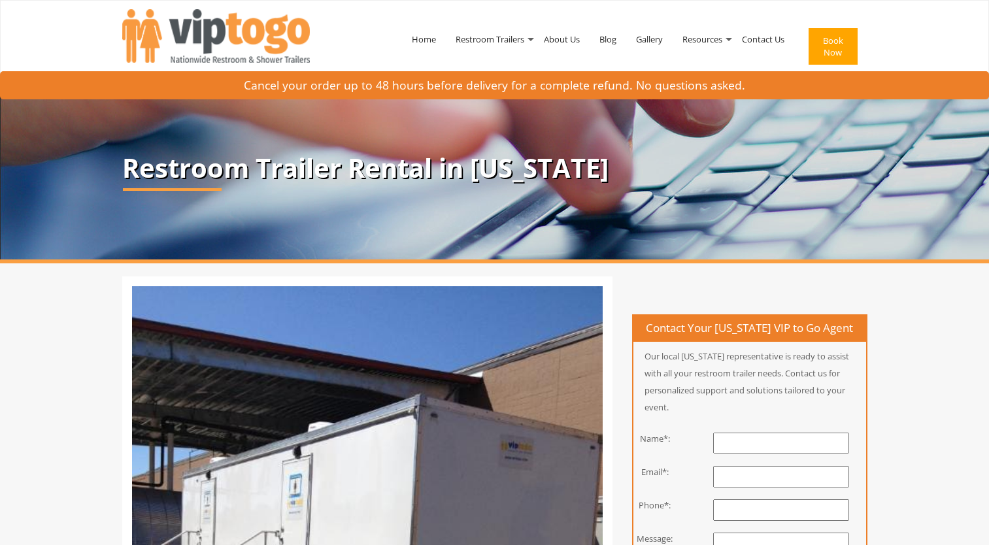  Describe the element at coordinates (655, 472) in the screenshot. I see `div: Email*:` at that location.